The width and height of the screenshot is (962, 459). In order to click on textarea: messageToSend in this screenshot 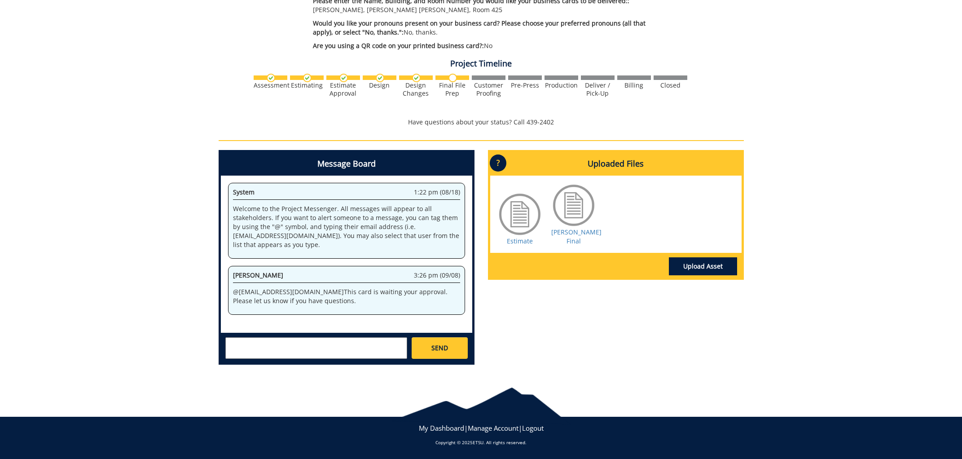, I will do `click(316, 348)`.